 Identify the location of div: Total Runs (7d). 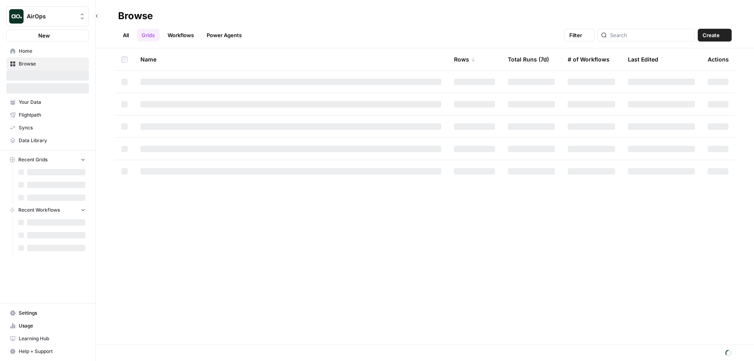
(528, 59).